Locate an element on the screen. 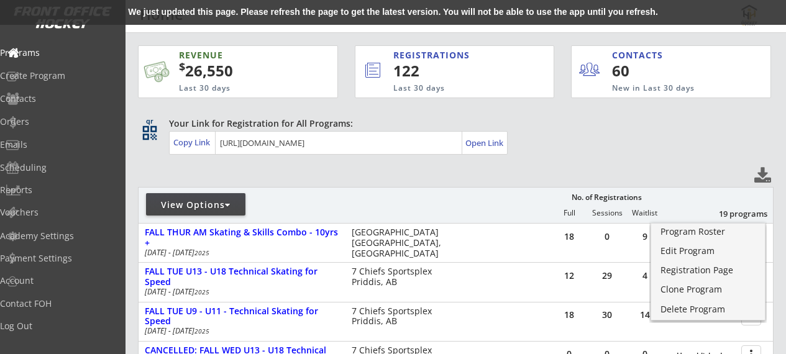 Image resolution: width=786 pixels, height=354 pixels. div: 60 is located at coordinates (650, 71).